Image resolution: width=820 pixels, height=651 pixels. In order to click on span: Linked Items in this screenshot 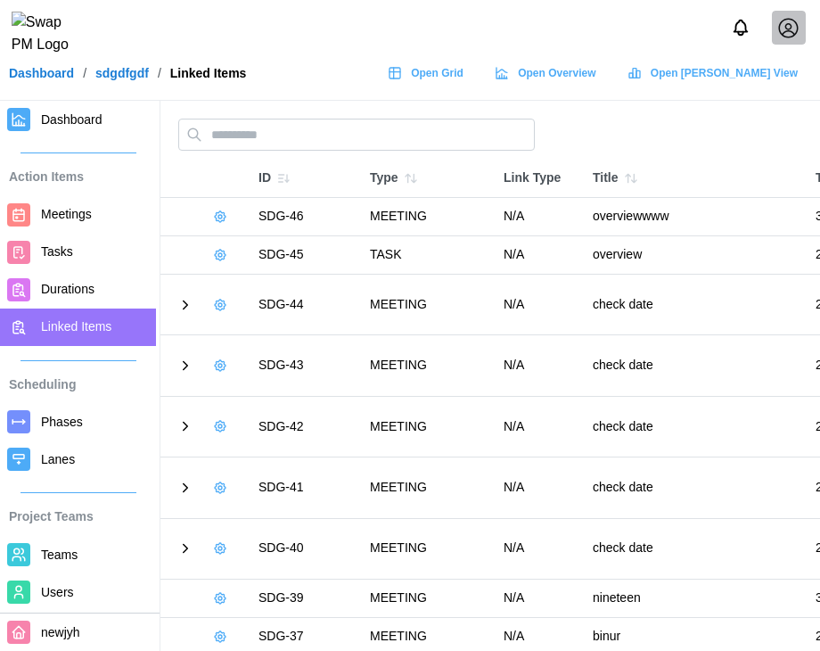, I will do `click(76, 326)`.